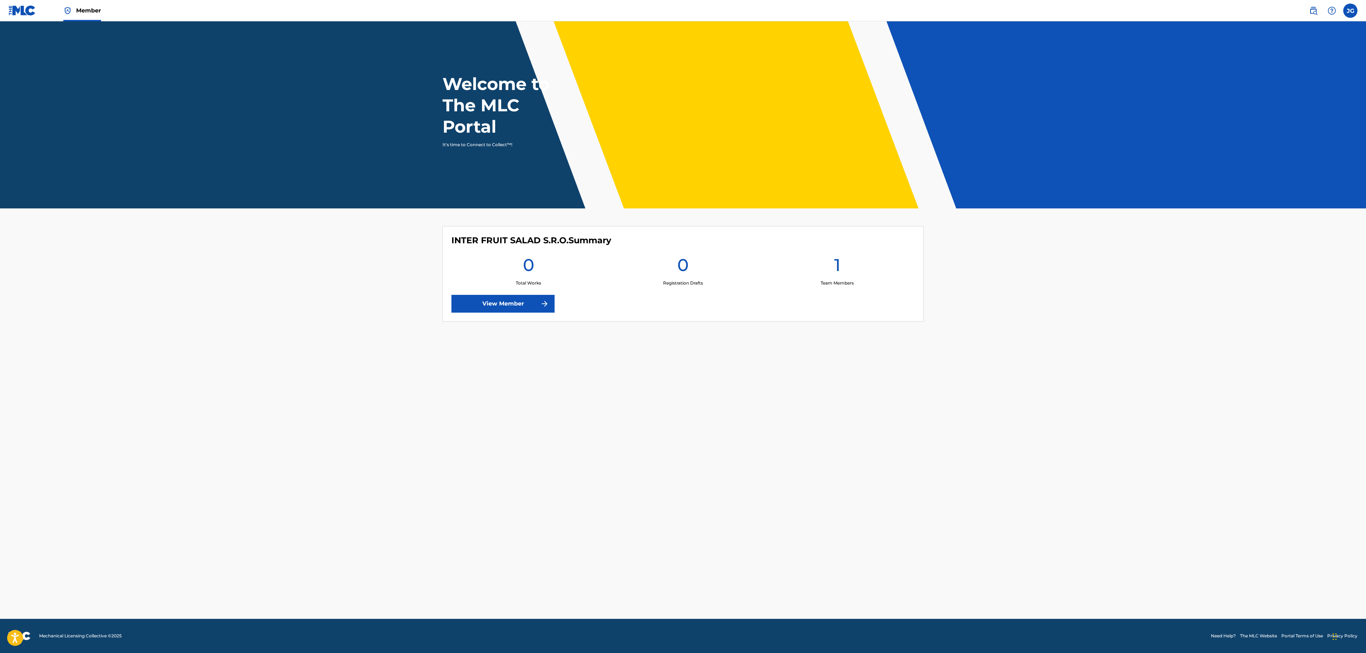  I want to click on h4: INTER FRUIT SALAD S.R.O., so click(531, 240).